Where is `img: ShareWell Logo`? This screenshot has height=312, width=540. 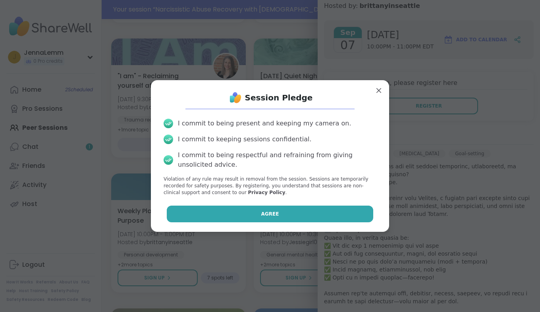
img: ShareWell Logo is located at coordinates (235, 98).